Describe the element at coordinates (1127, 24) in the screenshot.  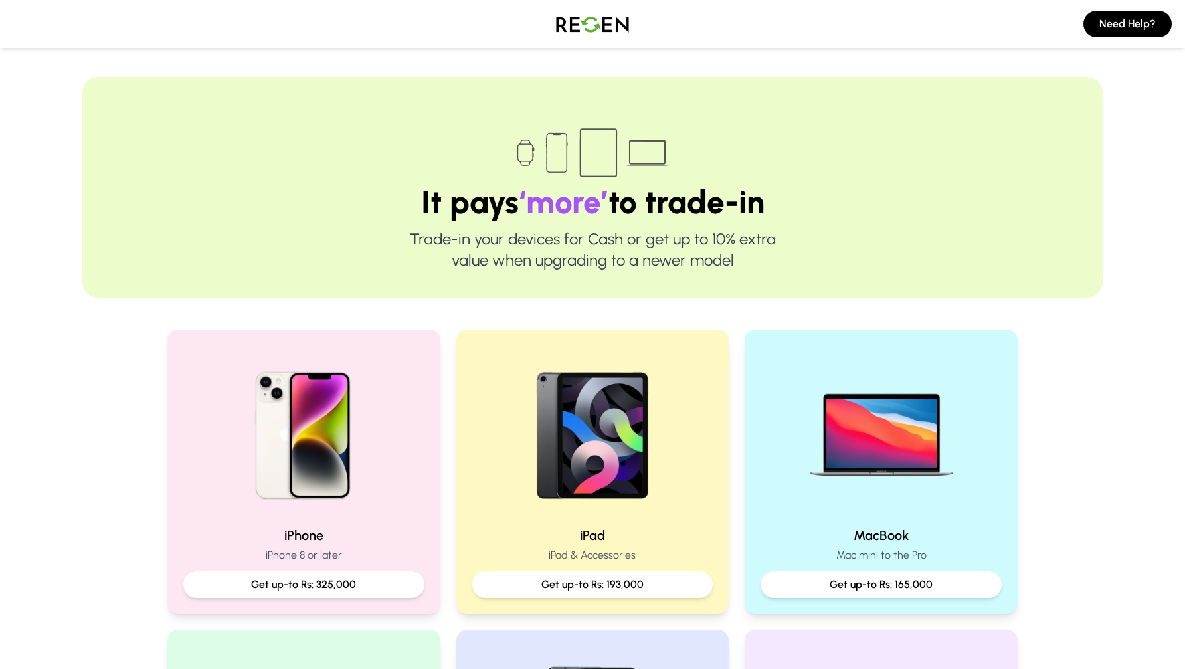
I see `button: Need Help?` at that location.